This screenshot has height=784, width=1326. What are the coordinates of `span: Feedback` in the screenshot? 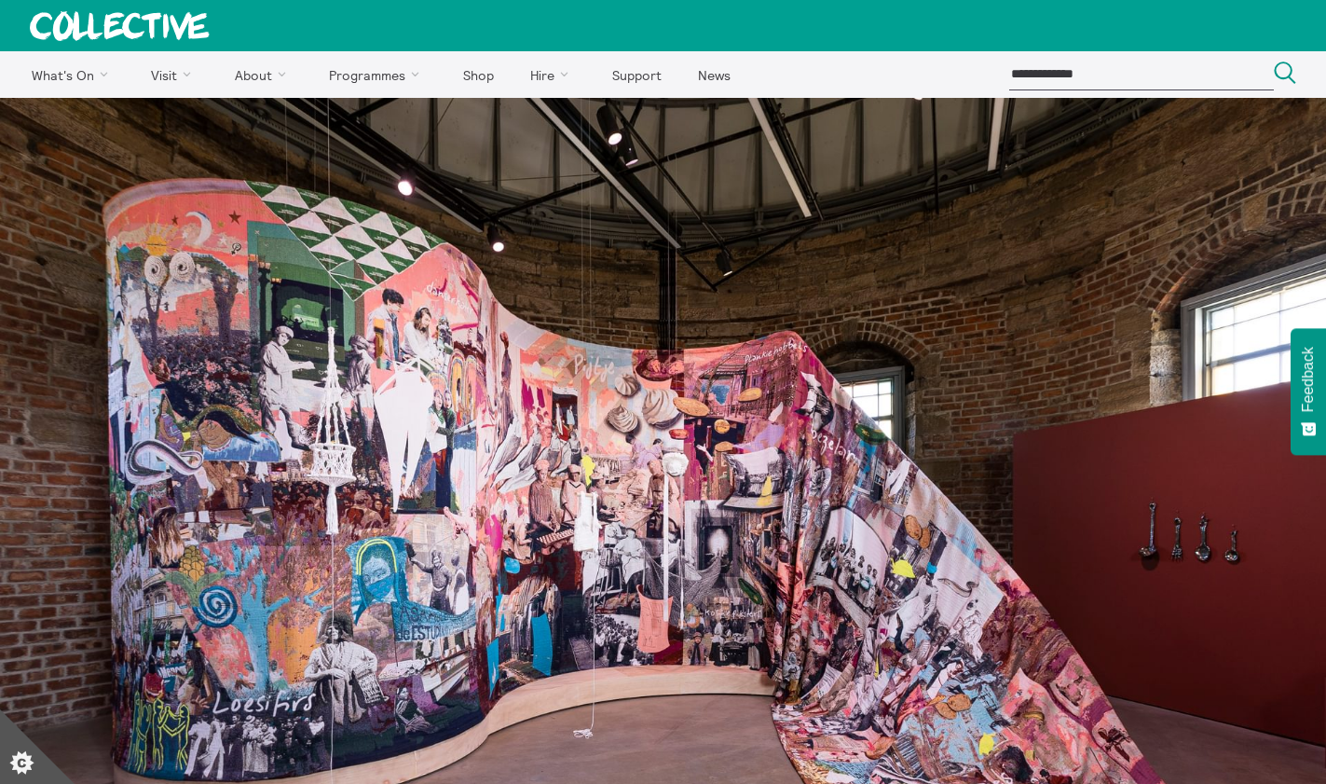 It's located at (1309, 379).